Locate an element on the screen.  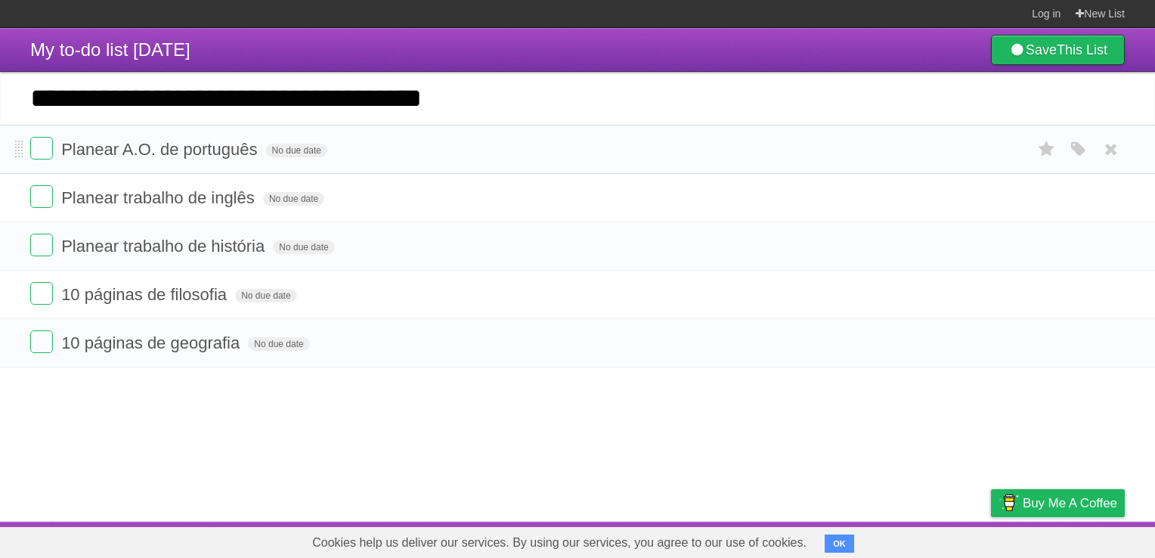
a: Suggest a feature is located at coordinates (1077, 540).